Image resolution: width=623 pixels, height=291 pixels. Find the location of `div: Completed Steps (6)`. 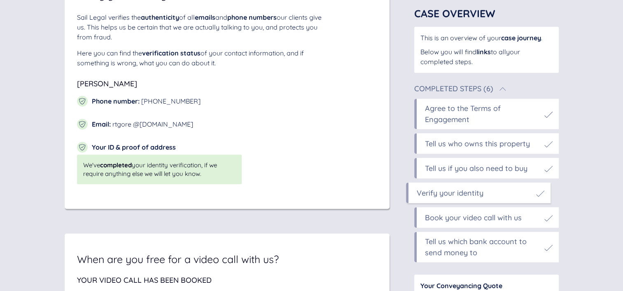

div: Completed Steps (6) is located at coordinates (454, 89).